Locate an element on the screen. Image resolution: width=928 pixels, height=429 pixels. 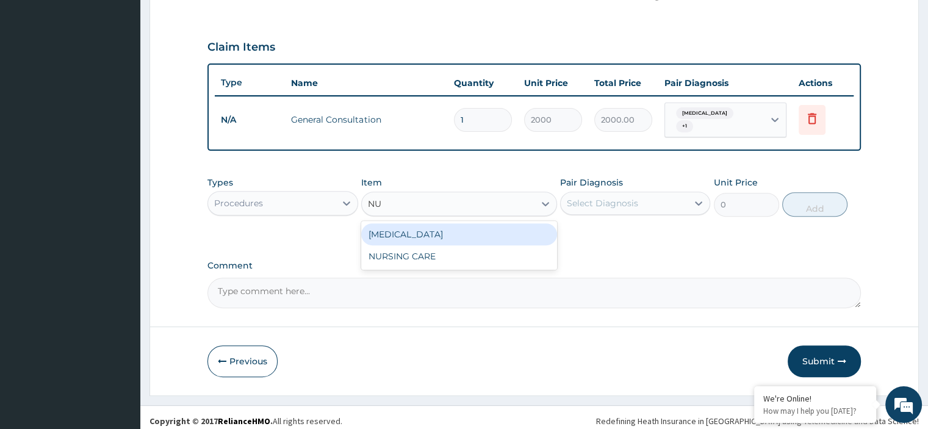
div: Minimize live chat window is located at coordinates (215, 21).